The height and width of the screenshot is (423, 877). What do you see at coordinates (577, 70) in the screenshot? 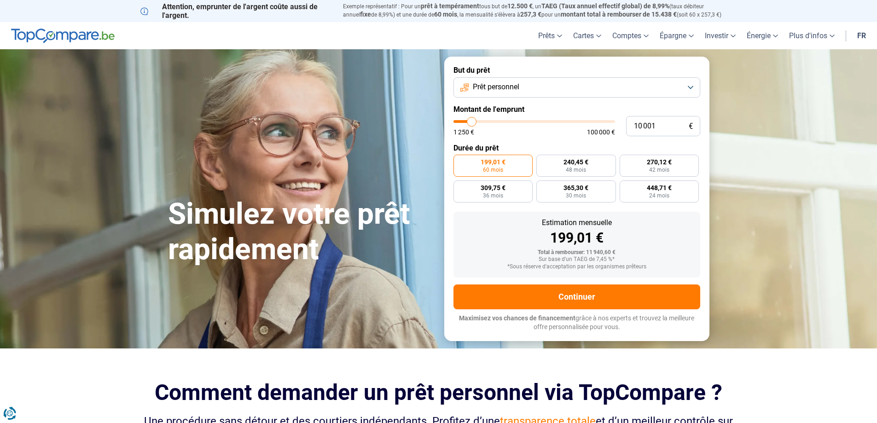
I see `label: But du prêt` at bounding box center [577, 70].